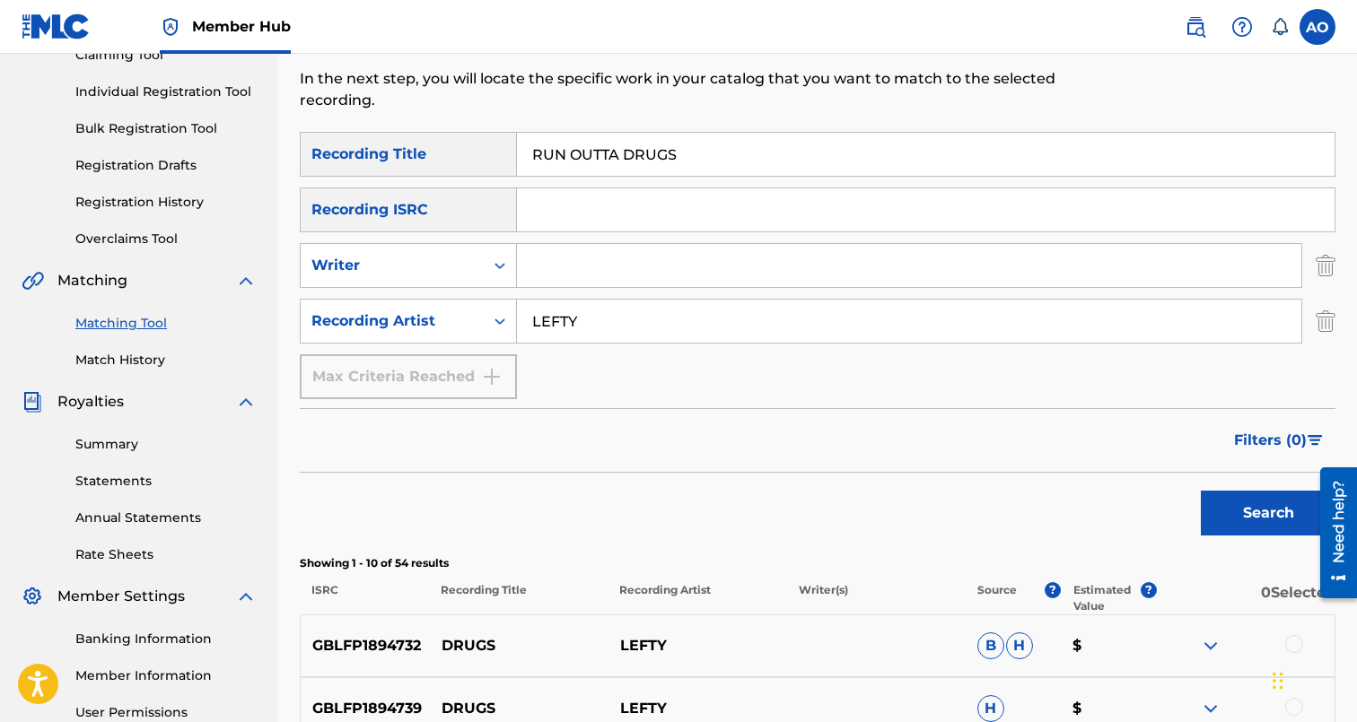 The height and width of the screenshot is (722, 1357). Describe the element at coordinates (166, 92) in the screenshot. I see `a: Individual Registration Tool` at that location.